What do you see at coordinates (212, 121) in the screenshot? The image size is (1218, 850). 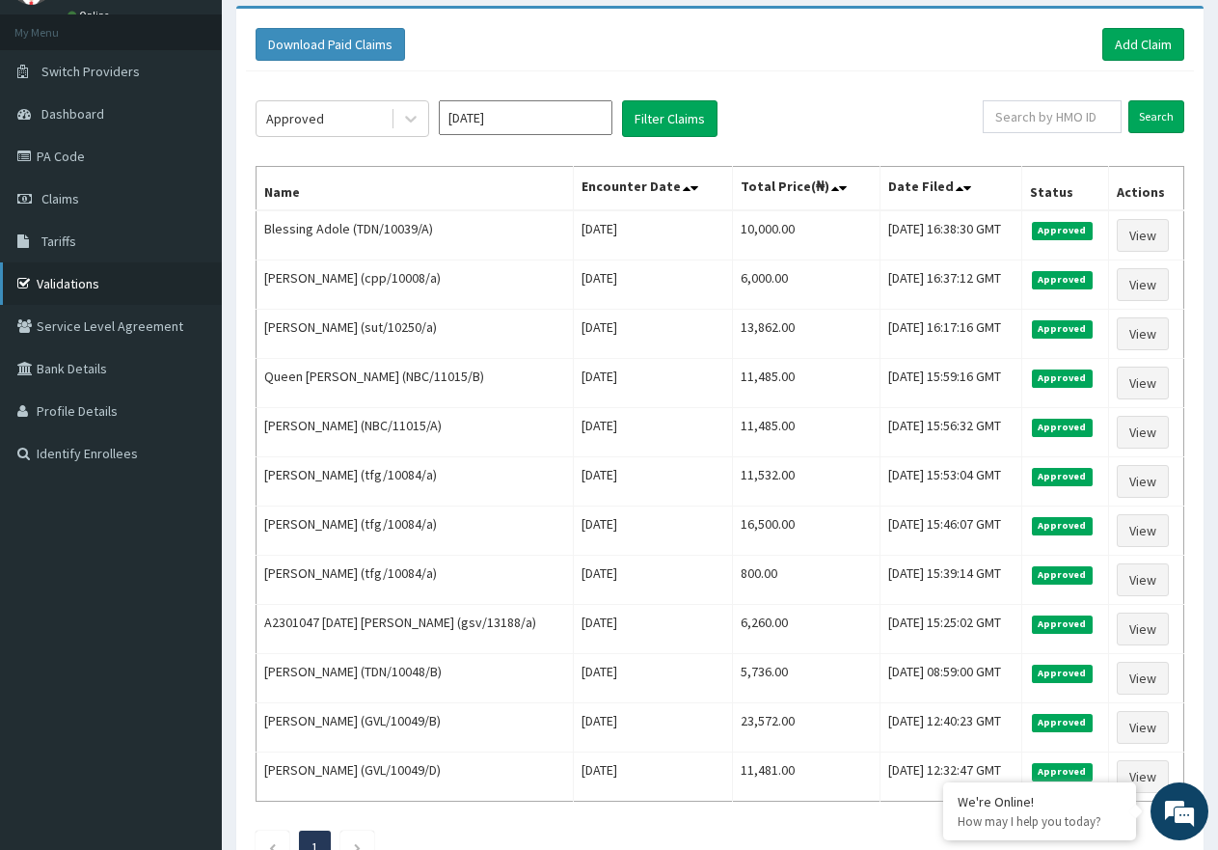 I see `div: Chat with us now` at bounding box center [212, 121].